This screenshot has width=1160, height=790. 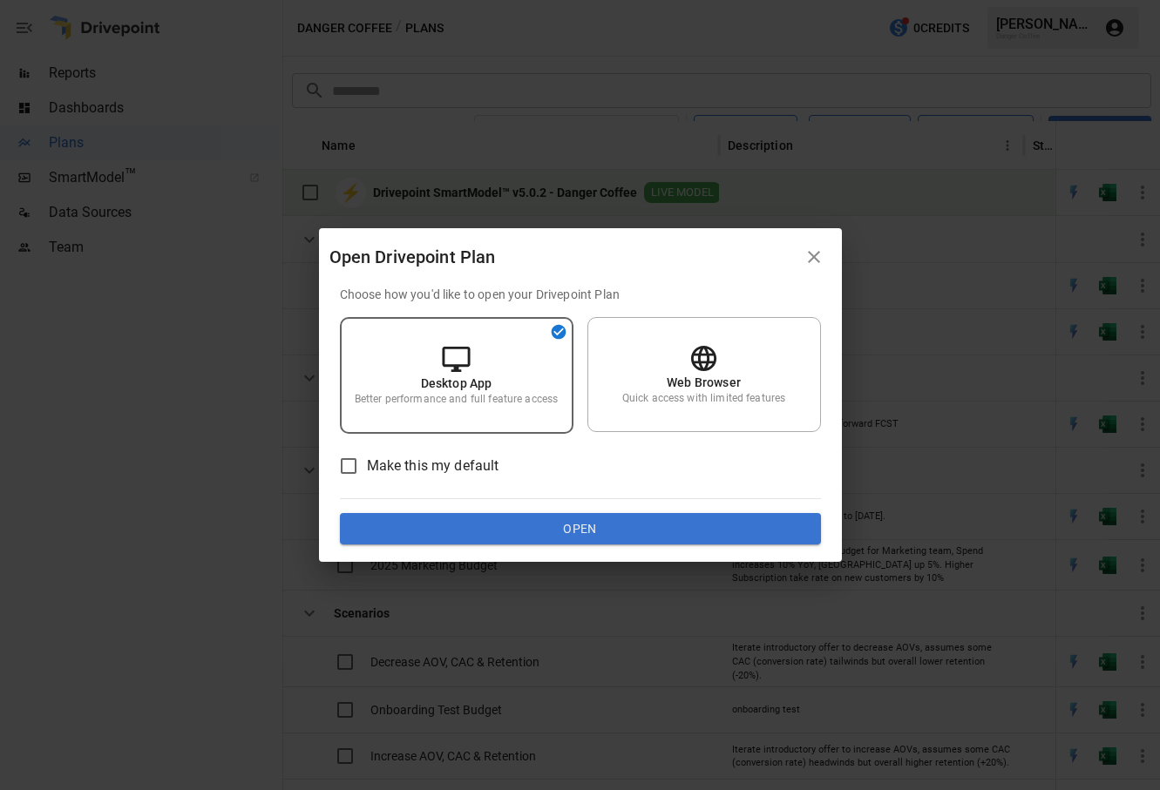 What do you see at coordinates (433, 466) in the screenshot?
I see `span: Make this my default` at bounding box center [433, 466].